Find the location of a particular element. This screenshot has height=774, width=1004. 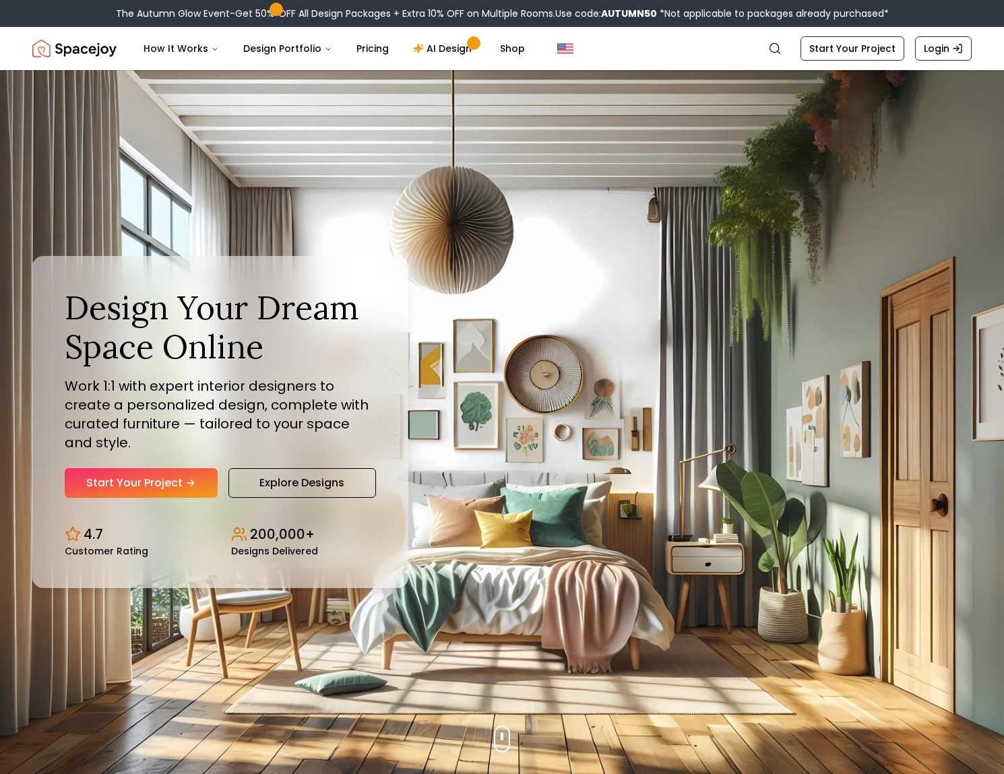

p: Work 1:1 with expert interior designers to create a personalized design, complete with curated fu... is located at coordinates (220, 414).